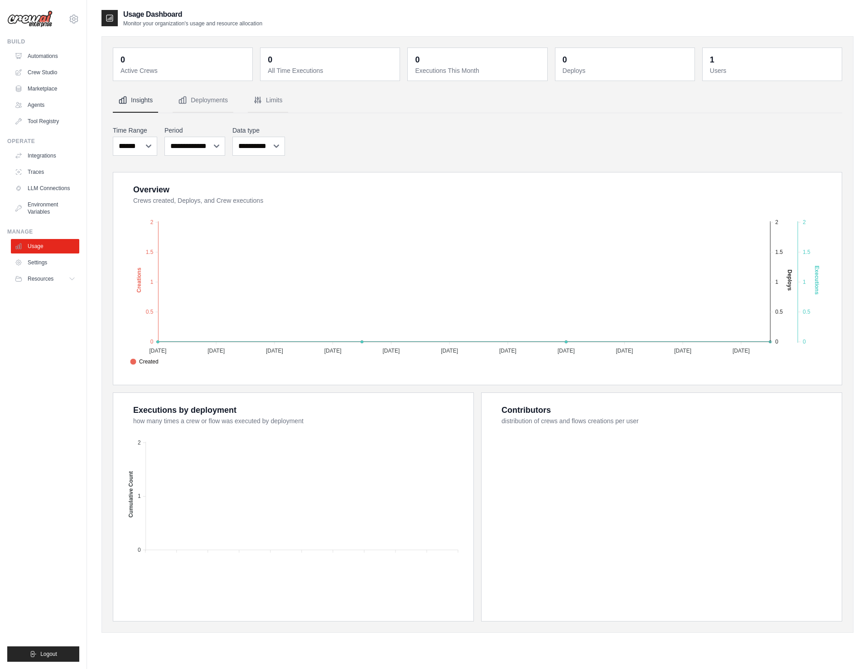 This screenshot has width=868, height=669. Describe the element at coordinates (773, 71) in the screenshot. I see `dt: Users` at that location.